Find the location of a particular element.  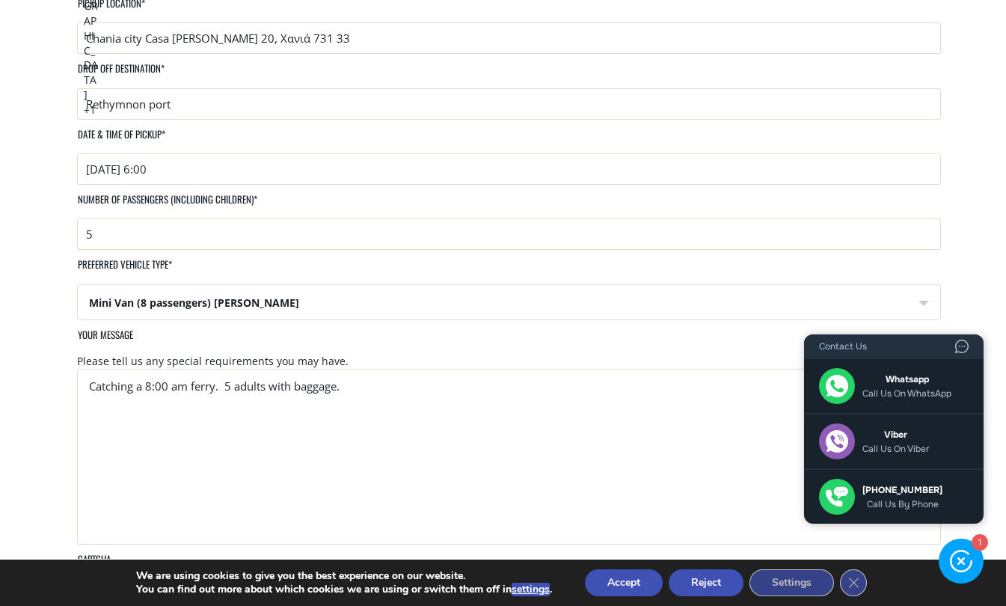

button: Close GDPR Cookie Banner is located at coordinates (853, 583).